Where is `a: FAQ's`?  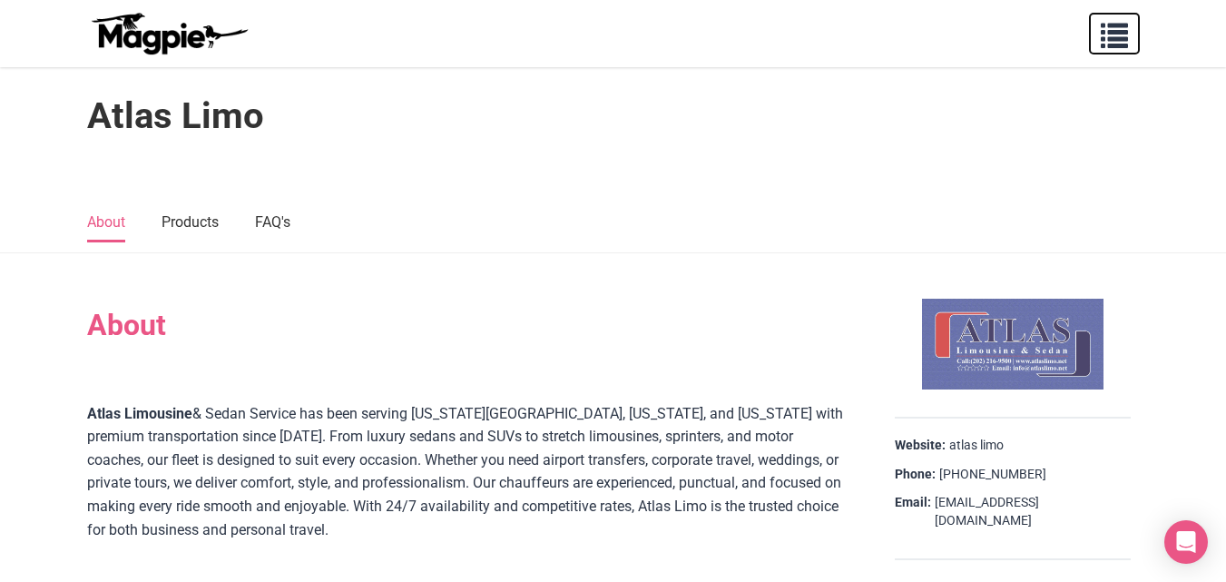 a: FAQ's is located at coordinates (272, 223).